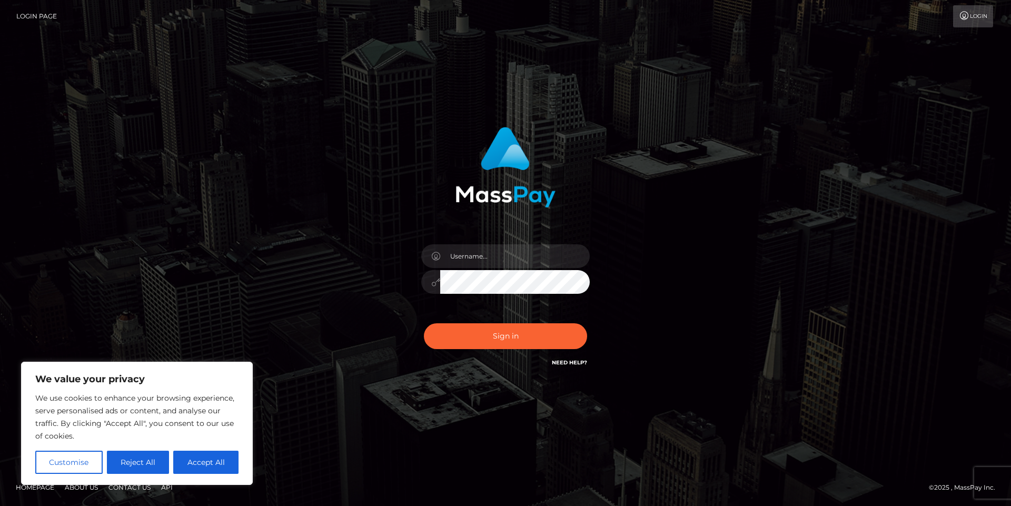 The width and height of the screenshot is (1011, 506). I want to click on button: Accept All, so click(206, 462).